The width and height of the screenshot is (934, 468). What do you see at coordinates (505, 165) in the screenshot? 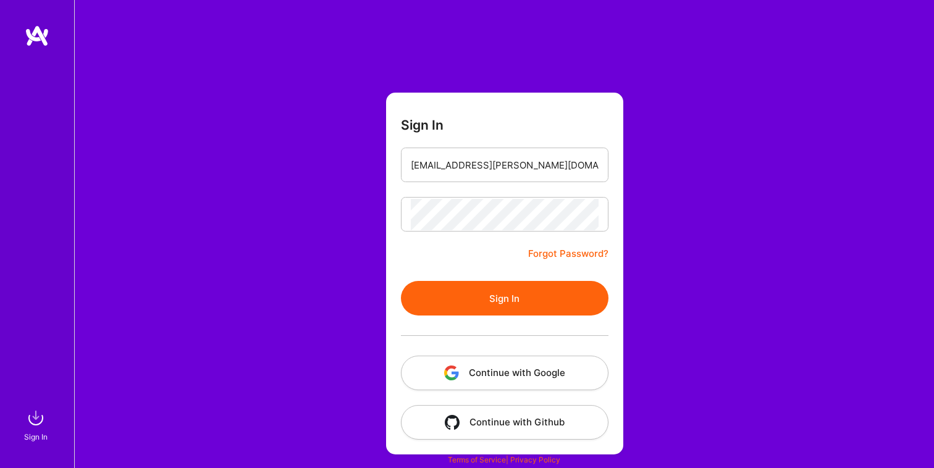
I see `input: Email...` at bounding box center [505, 165].